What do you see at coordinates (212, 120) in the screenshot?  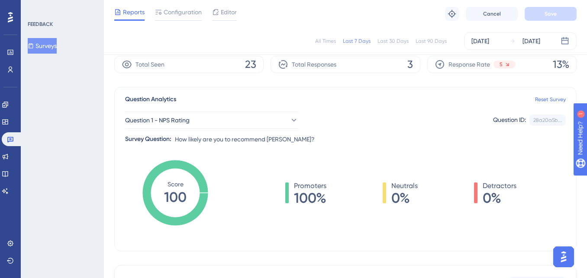 I see `button: Question 1 - NPS Rating` at bounding box center [212, 120].